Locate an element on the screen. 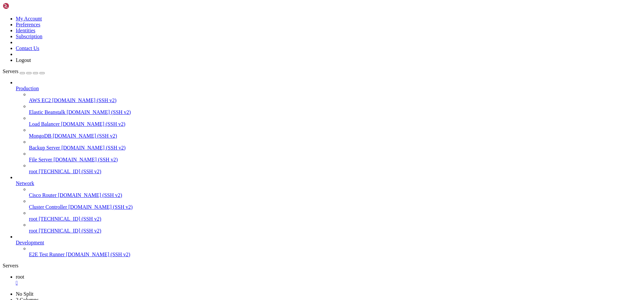 This screenshot has width=631, height=300. a: Network is located at coordinates (322, 183).